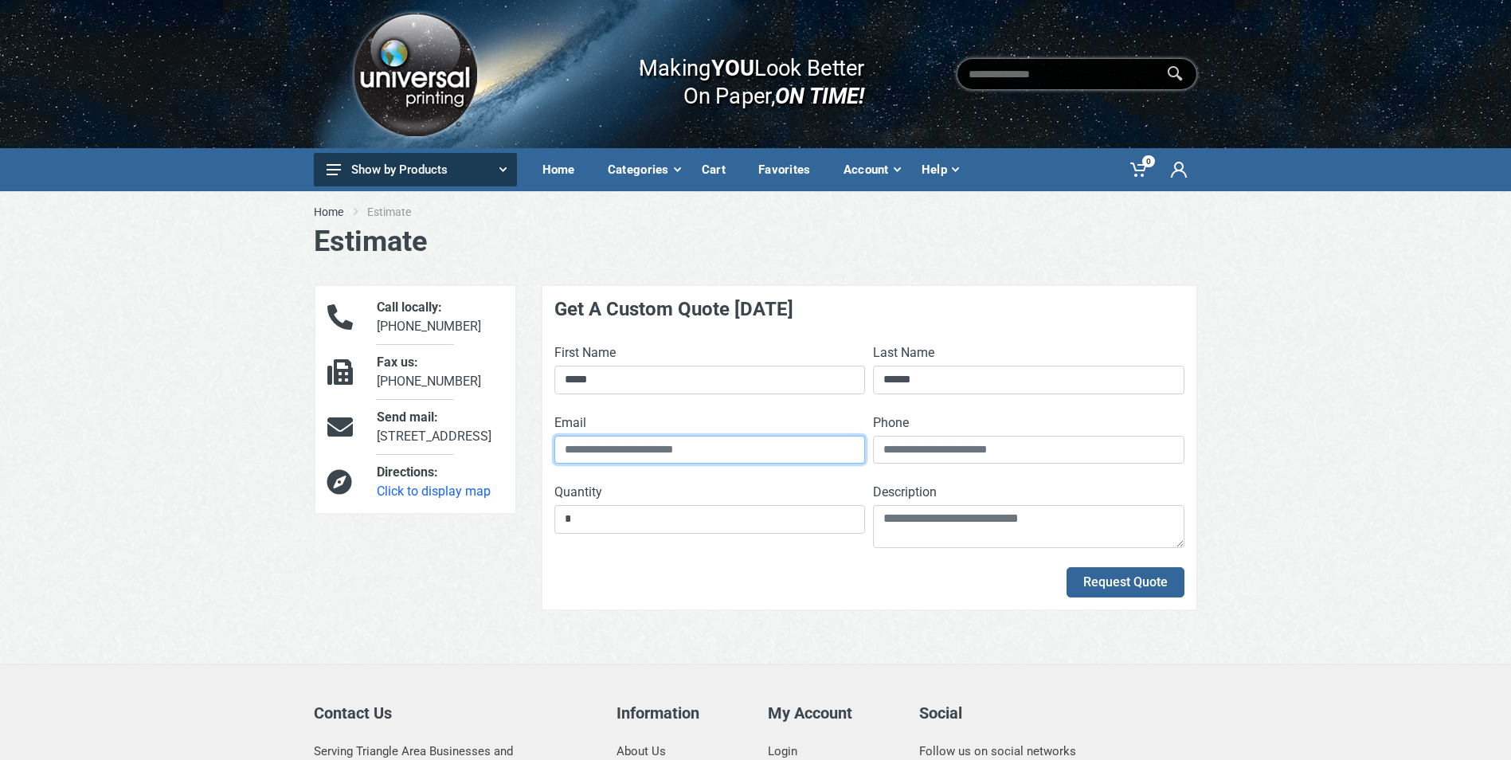  Describe the element at coordinates (585, 353) in the screenshot. I see `label: First Name` at that location.